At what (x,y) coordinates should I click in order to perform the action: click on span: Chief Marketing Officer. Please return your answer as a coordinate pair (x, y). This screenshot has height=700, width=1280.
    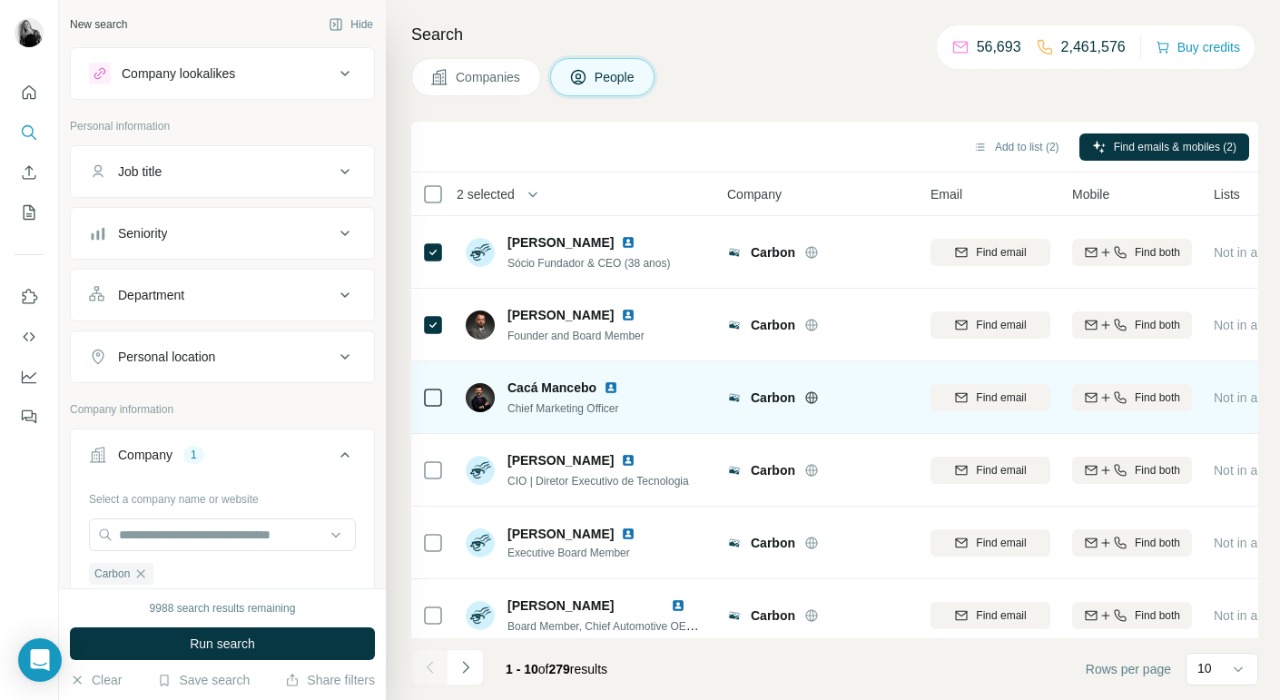
    Looking at the image, I should click on (563, 409).